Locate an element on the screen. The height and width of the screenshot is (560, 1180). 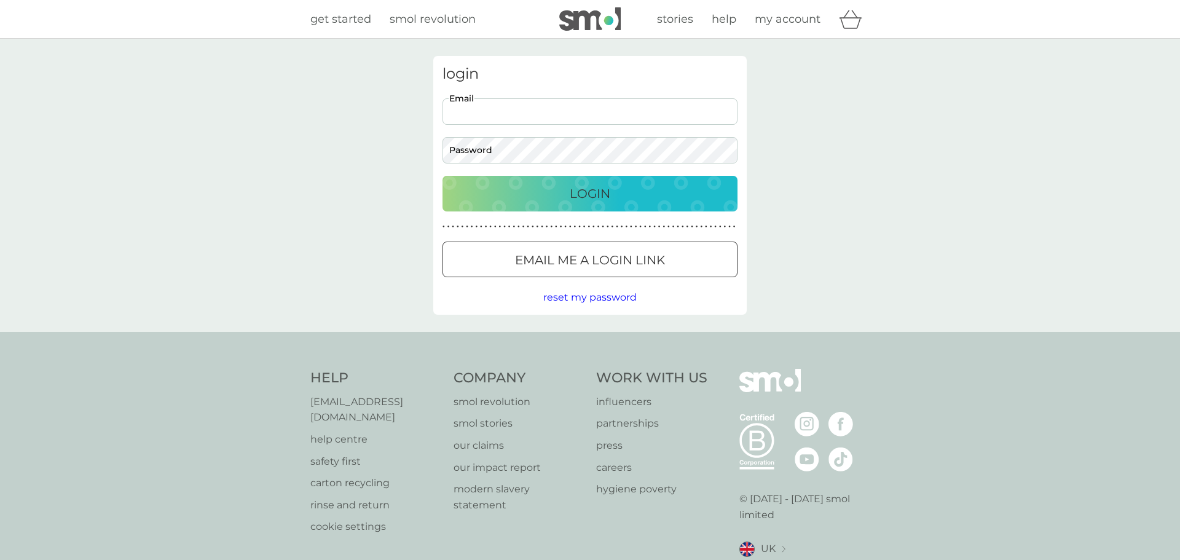
a: get started is located at coordinates (340, 19).